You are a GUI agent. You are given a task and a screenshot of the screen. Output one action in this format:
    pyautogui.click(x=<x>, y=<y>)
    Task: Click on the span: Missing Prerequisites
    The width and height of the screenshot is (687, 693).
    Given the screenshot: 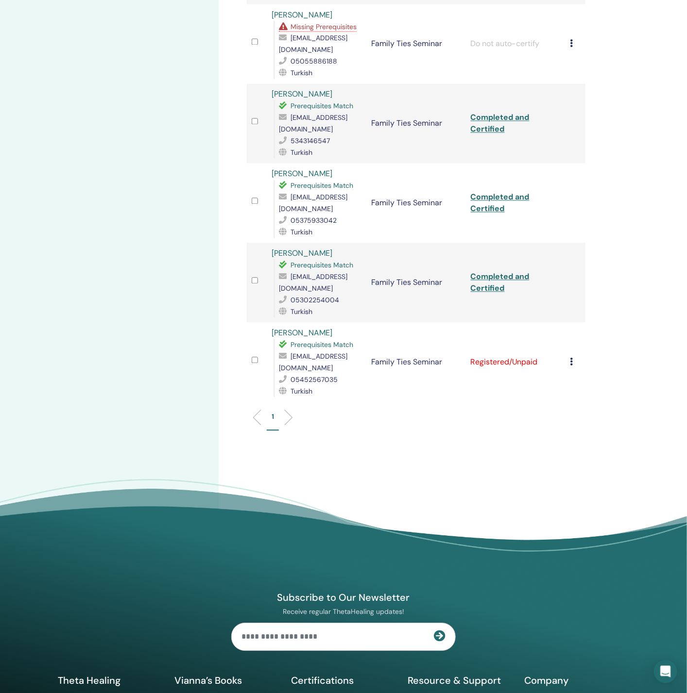 What is the action you would take?
    pyautogui.click(x=323, y=27)
    